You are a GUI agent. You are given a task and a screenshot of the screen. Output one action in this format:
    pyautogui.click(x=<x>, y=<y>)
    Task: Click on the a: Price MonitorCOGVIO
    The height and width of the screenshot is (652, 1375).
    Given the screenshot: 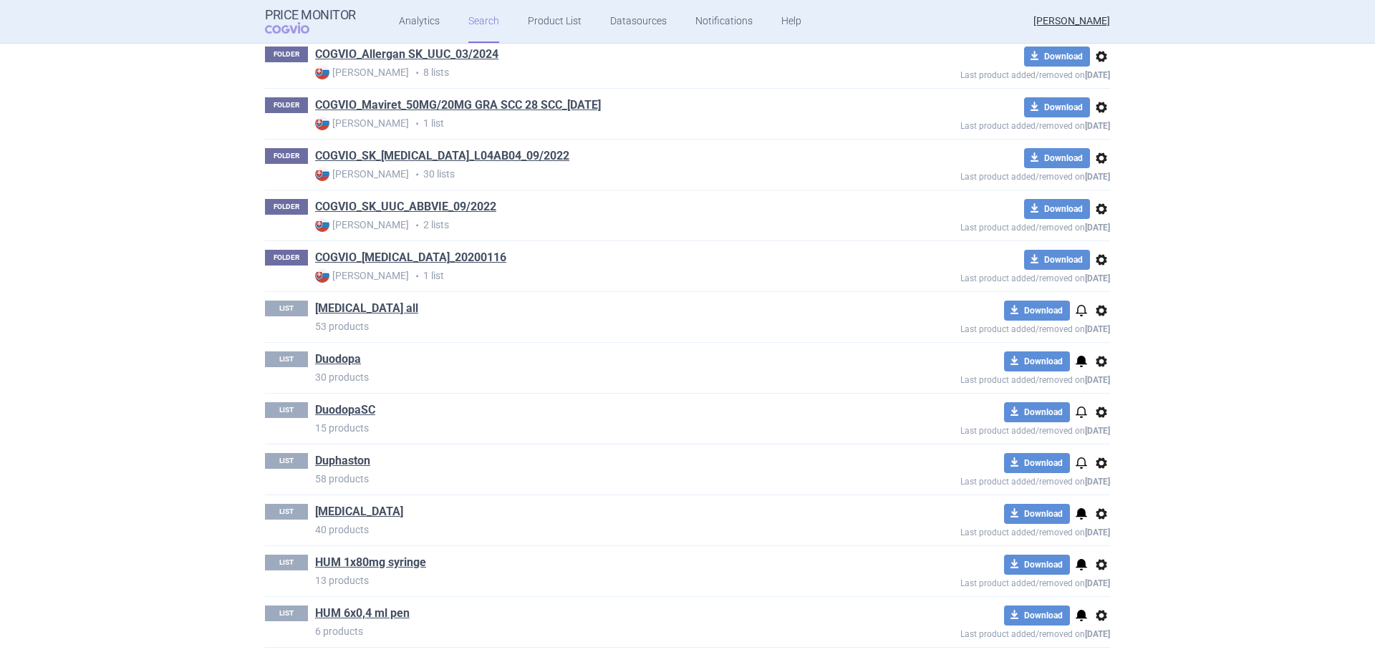 What is the action you would take?
    pyautogui.click(x=310, y=21)
    